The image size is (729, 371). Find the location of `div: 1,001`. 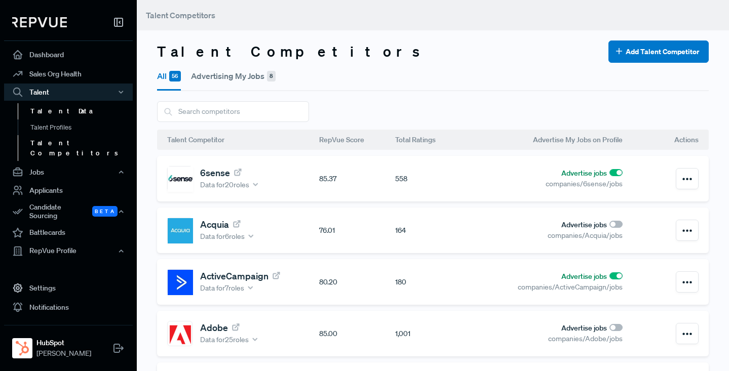

div: 1,001 is located at coordinates (433, 334).